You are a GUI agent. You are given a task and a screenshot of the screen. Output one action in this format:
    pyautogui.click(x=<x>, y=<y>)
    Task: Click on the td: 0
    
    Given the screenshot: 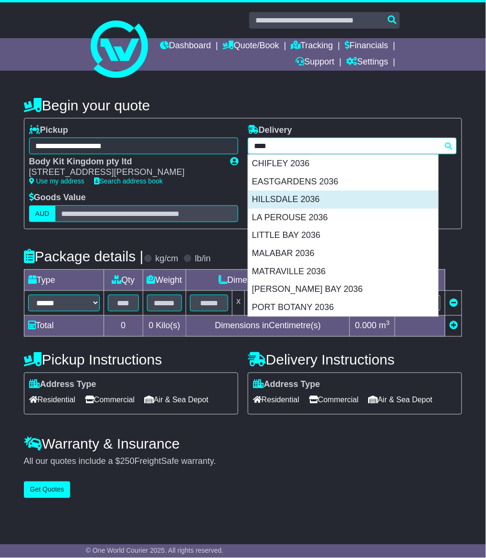 What is the action you would take?
    pyautogui.click(x=123, y=326)
    